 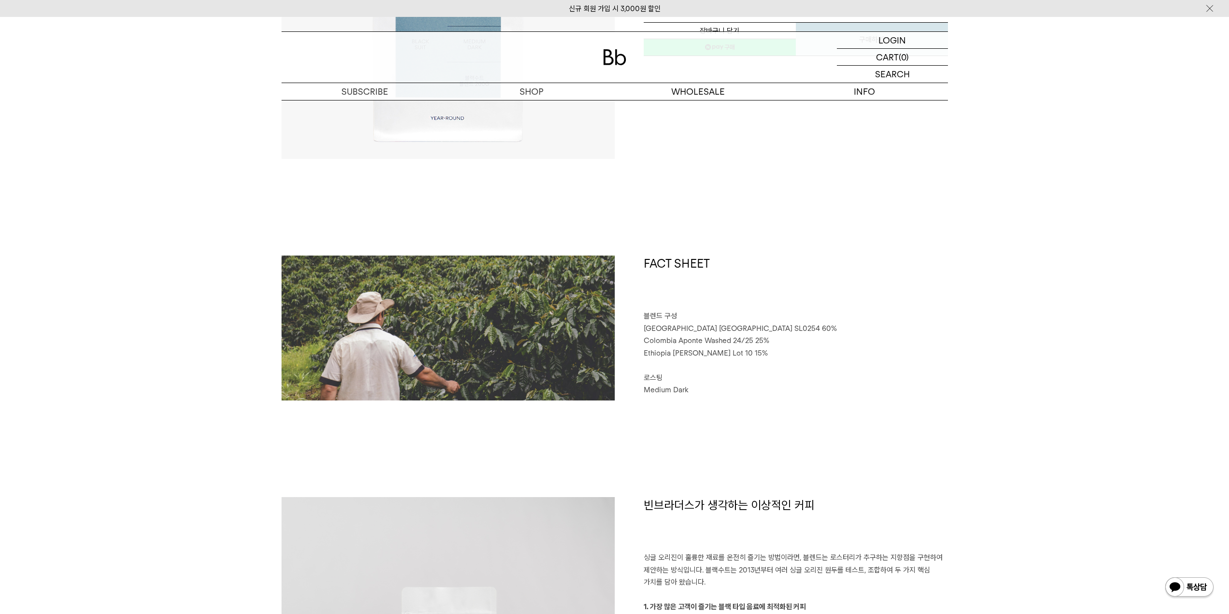 I want to click on span: 로스팅, so click(x=653, y=378).